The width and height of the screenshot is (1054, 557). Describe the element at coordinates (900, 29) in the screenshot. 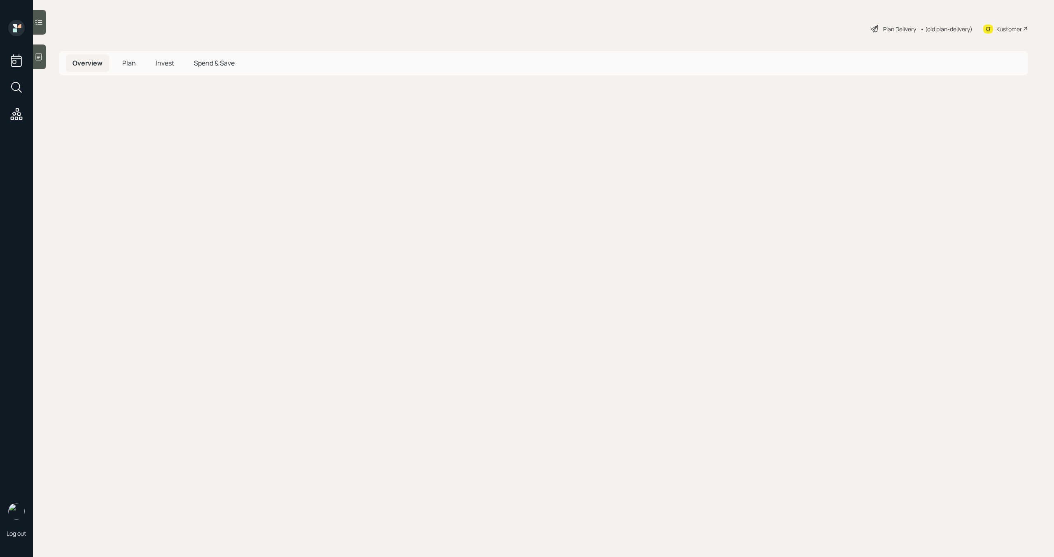

I see `div: Plan Delivery` at that location.